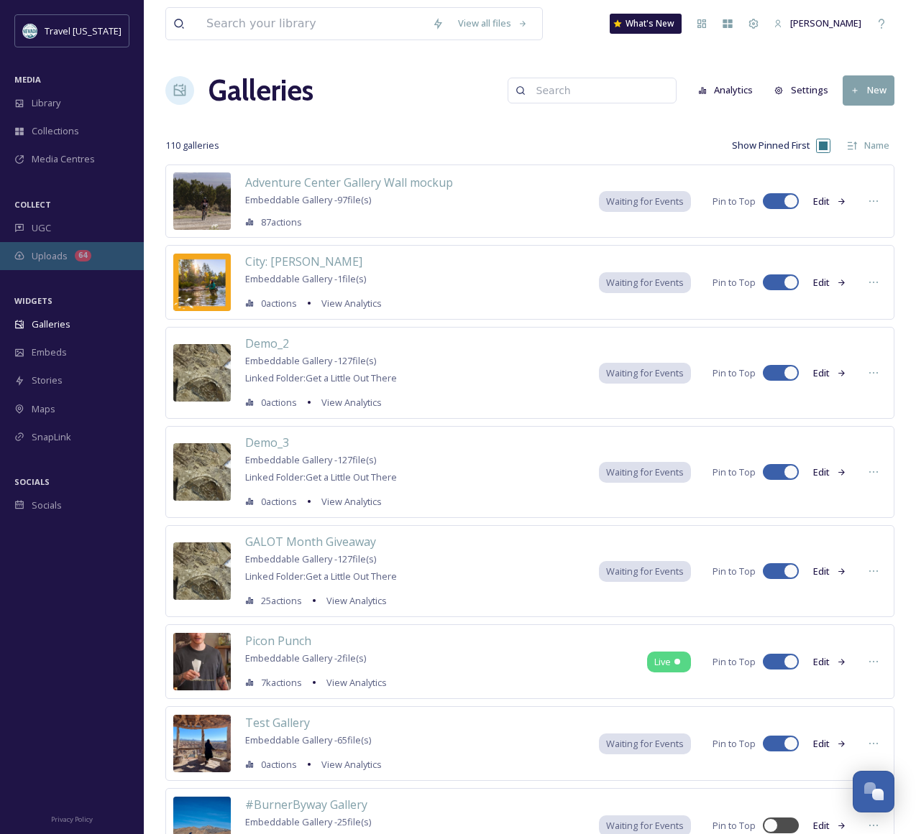 The image size is (916, 834). What do you see at coordinates (261, 91) in the screenshot?
I see `a: Galleries` at bounding box center [261, 91].